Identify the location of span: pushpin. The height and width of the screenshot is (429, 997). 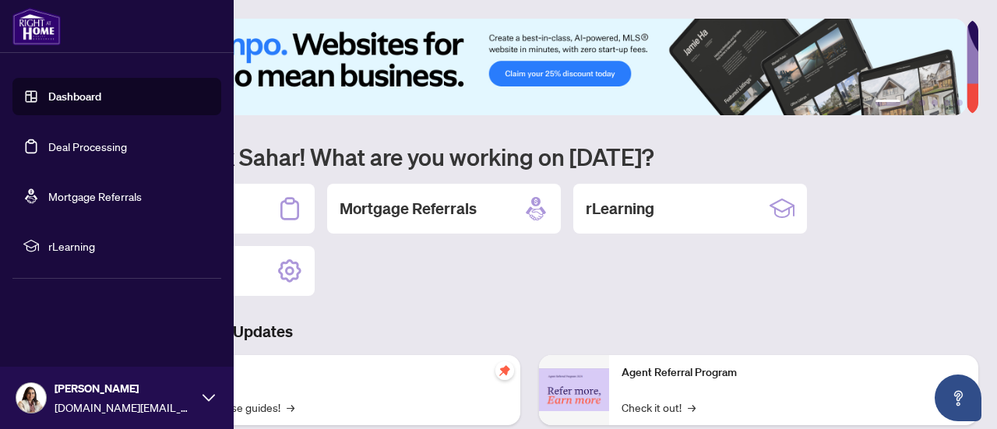
(505, 371).